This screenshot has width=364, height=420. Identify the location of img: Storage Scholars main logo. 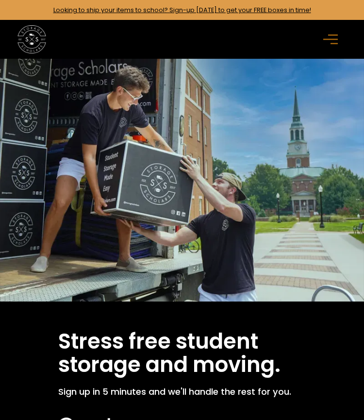
(32, 39).